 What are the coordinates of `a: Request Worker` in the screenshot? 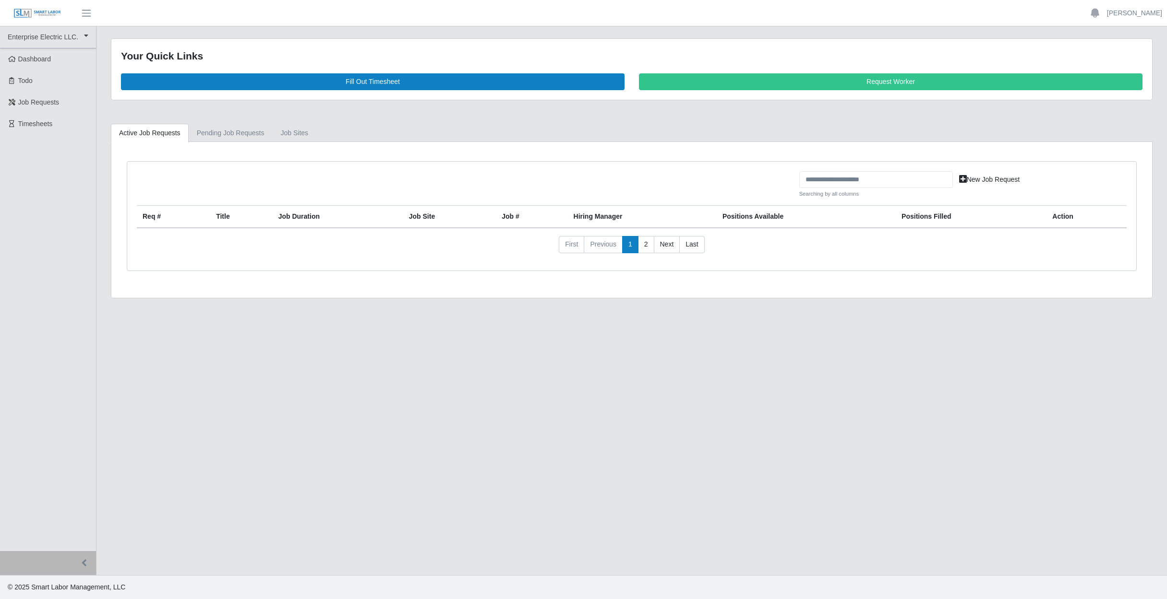 It's located at (890, 82).